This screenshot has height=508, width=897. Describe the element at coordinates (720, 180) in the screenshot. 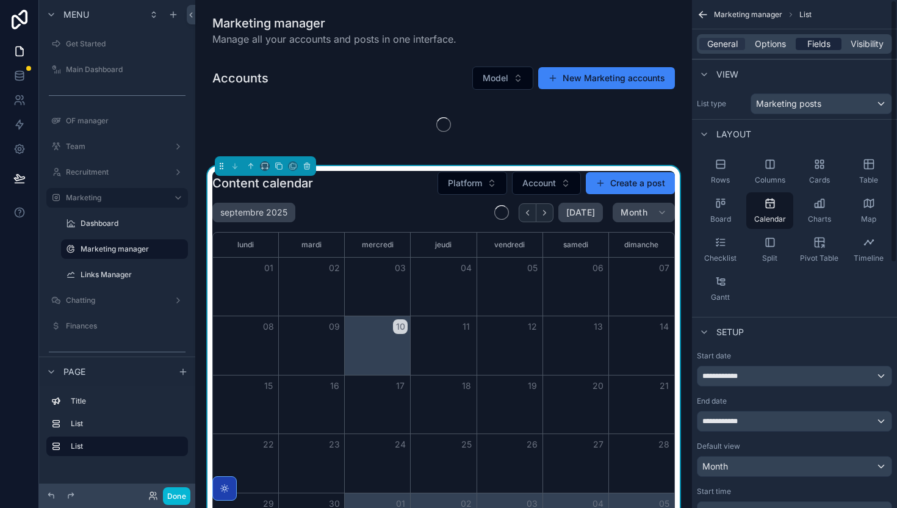

I see `span: Rows` at that location.